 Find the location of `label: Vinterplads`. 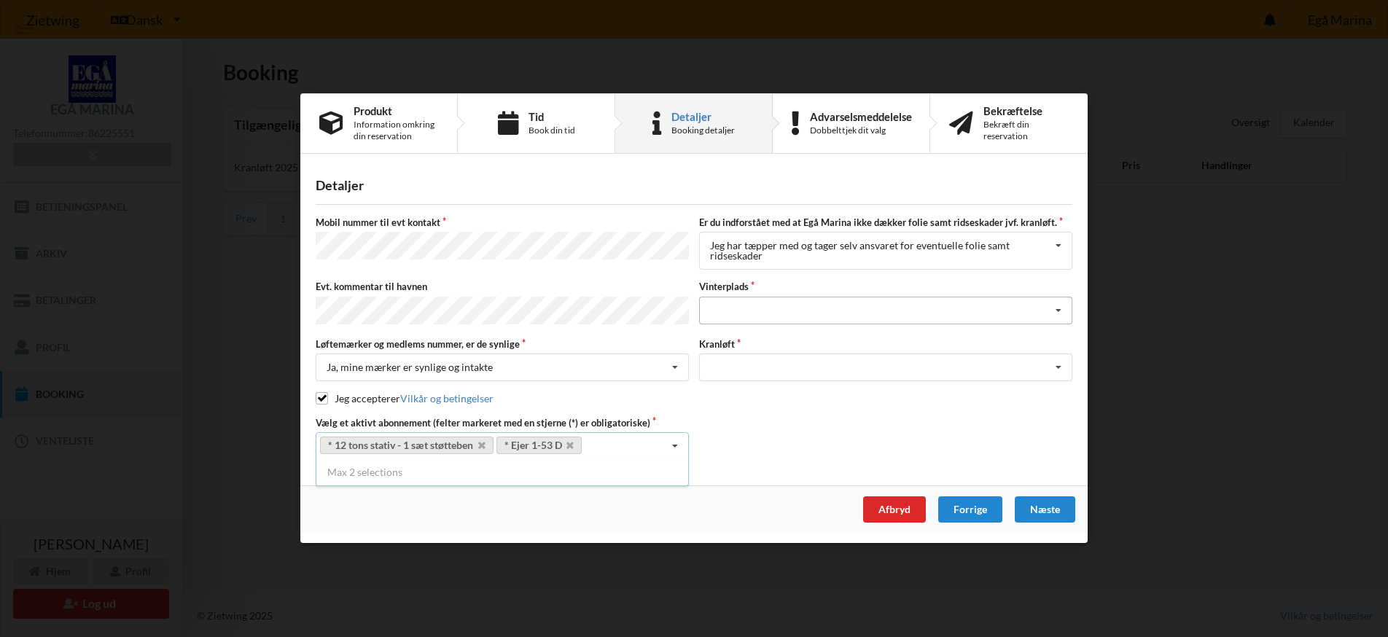

label: Vinterplads is located at coordinates (885, 287).